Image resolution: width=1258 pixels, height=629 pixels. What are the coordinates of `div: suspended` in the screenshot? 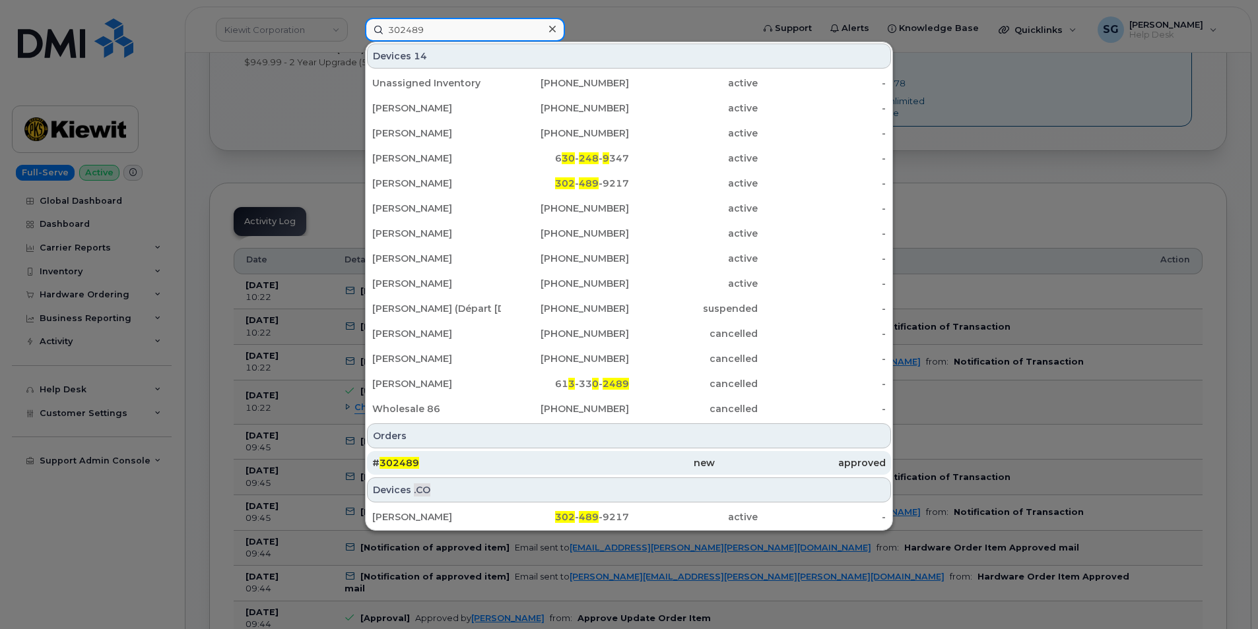 It's located at (693, 309).